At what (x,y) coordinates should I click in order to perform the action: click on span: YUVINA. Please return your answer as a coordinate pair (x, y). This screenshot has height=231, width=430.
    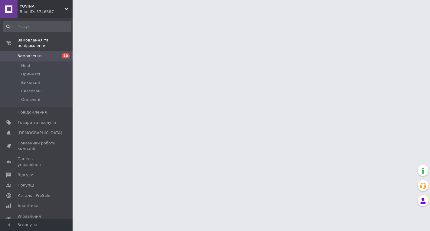
    Looking at the image, I should click on (42, 6).